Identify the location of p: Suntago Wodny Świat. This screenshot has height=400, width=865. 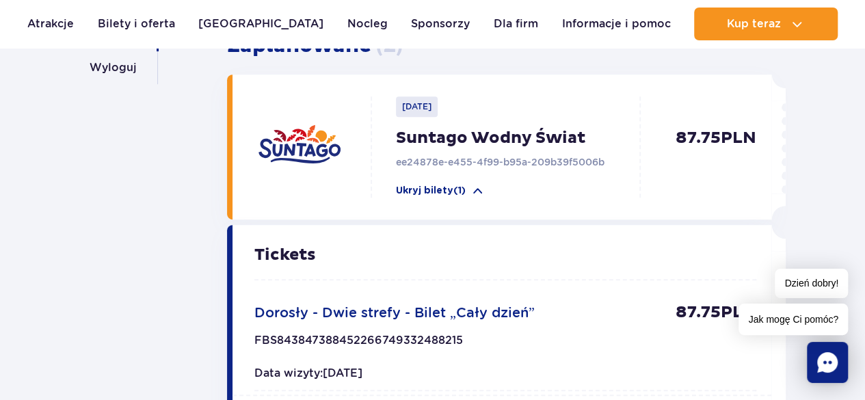
(521, 138).